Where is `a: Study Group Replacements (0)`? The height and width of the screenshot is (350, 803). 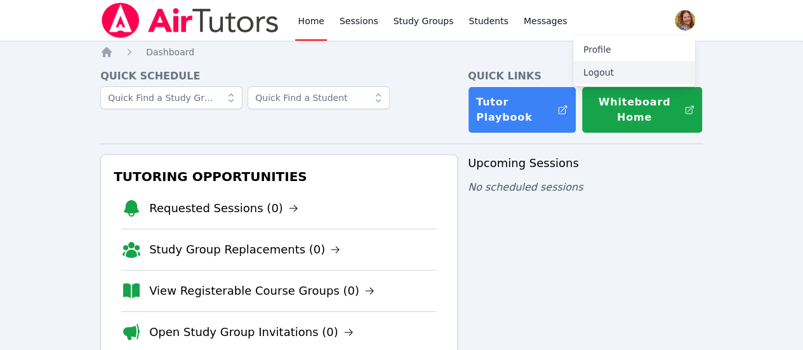 a: Study Group Replacements (0) is located at coordinates (244, 250).